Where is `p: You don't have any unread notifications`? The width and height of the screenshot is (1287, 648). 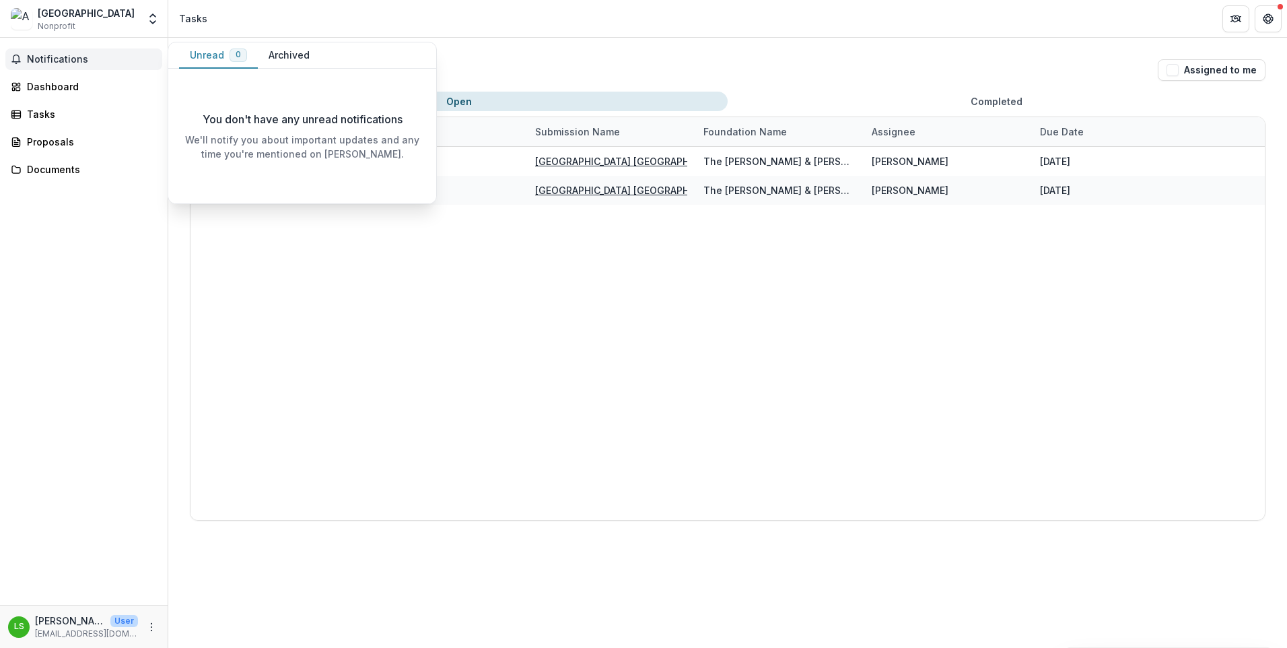
p: You don't have any unread notifications is located at coordinates (302, 119).